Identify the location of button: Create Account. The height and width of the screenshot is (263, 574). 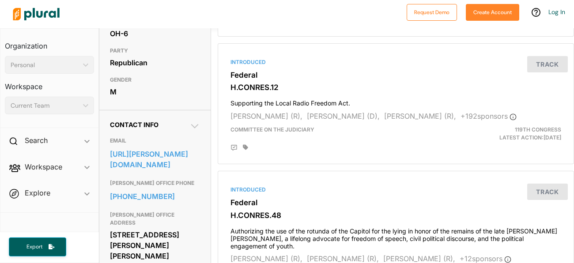
(492, 12).